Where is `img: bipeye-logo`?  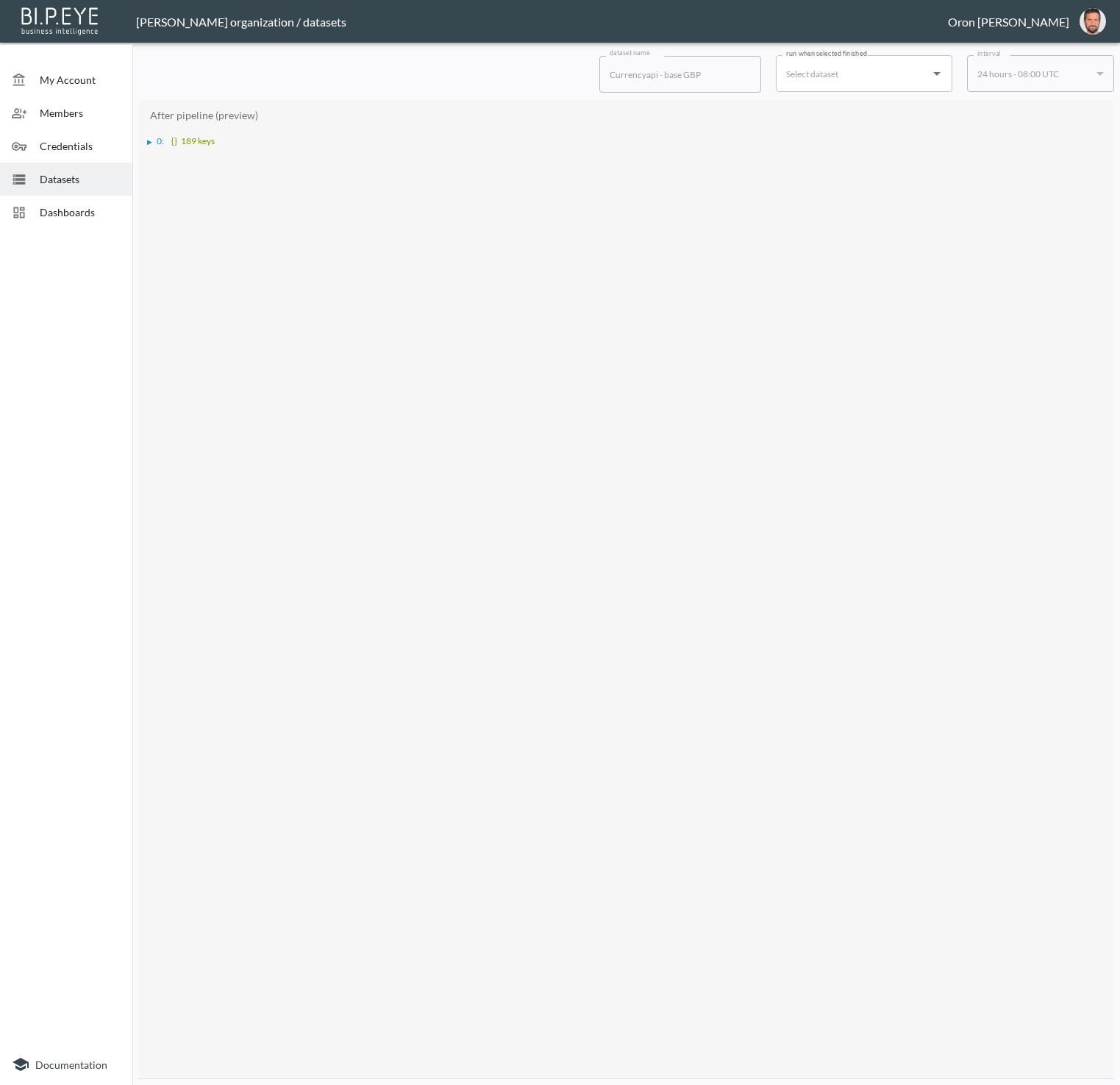 img: bipeye-logo is located at coordinates (60, 20).